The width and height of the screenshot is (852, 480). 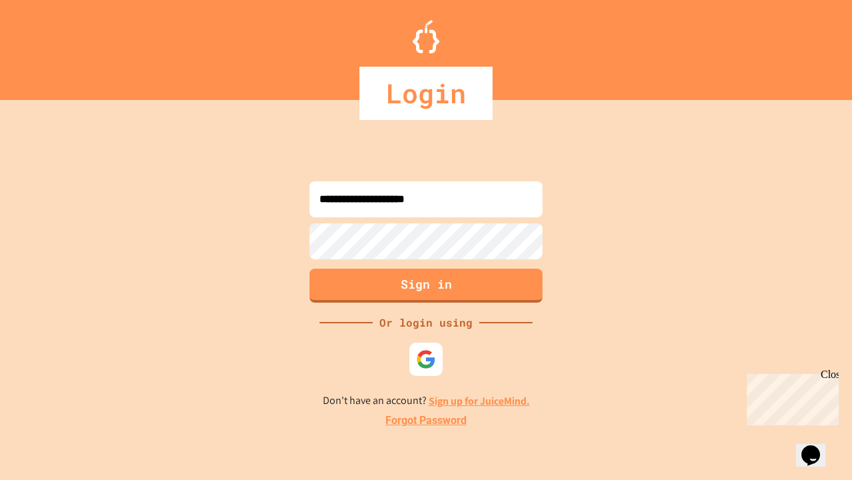 I want to click on img: google-icon.svg, so click(x=426, y=359).